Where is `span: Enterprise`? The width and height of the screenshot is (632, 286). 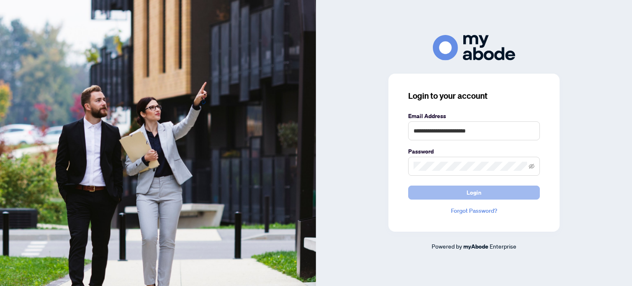
span: Enterprise is located at coordinates (503, 246).